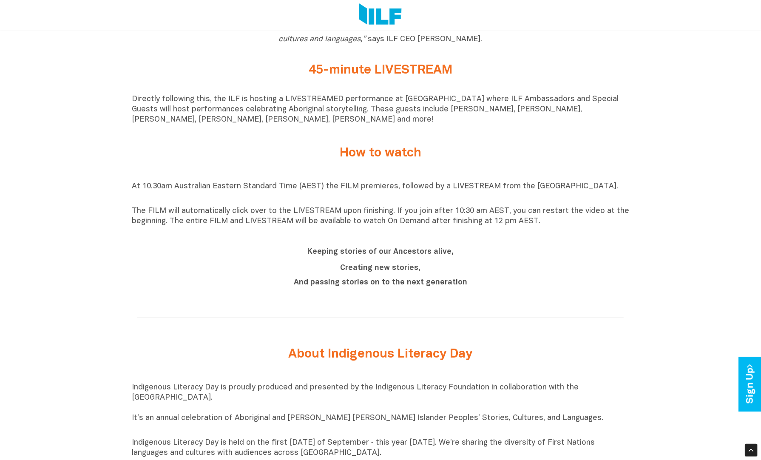 Image resolution: width=761 pixels, height=460 pixels. Describe the element at coordinates (380, 355) in the screenshot. I see `h2: About Indigenous Literacy Day` at that location.